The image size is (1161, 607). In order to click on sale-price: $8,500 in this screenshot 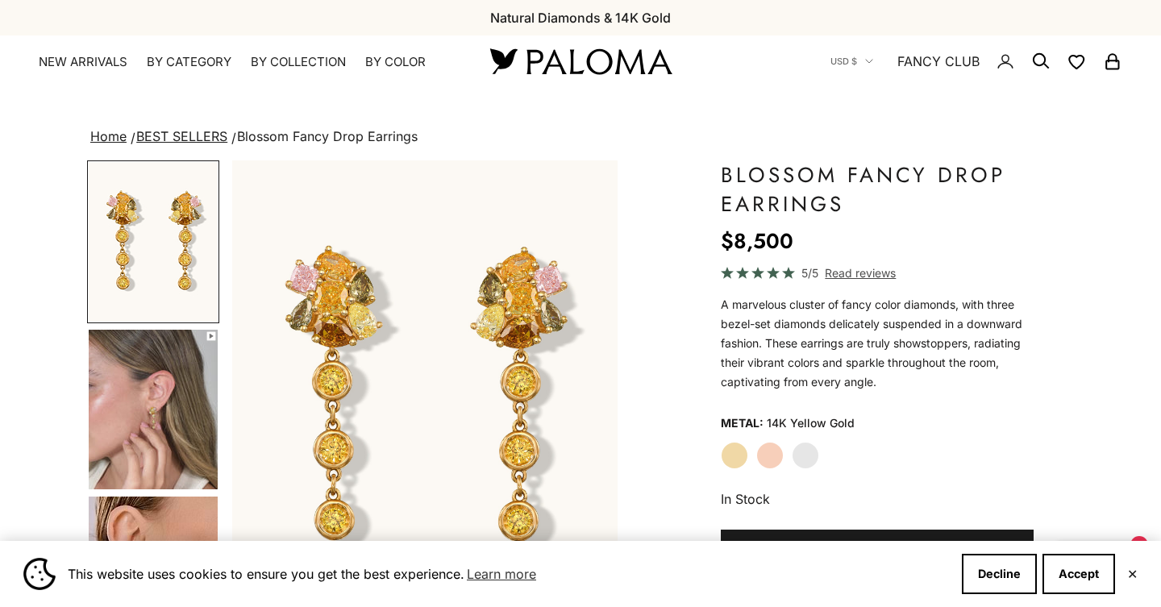, I will do `click(757, 241)`.